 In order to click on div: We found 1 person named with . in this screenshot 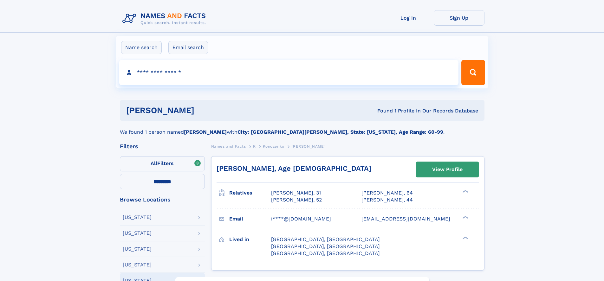, I will do `click(302, 128)`.